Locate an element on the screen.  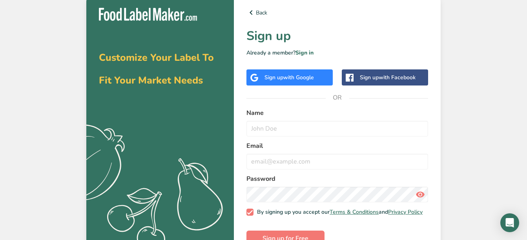
span: Customize Your Label To Fit Your Market Needs is located at coordinates (156, 69).